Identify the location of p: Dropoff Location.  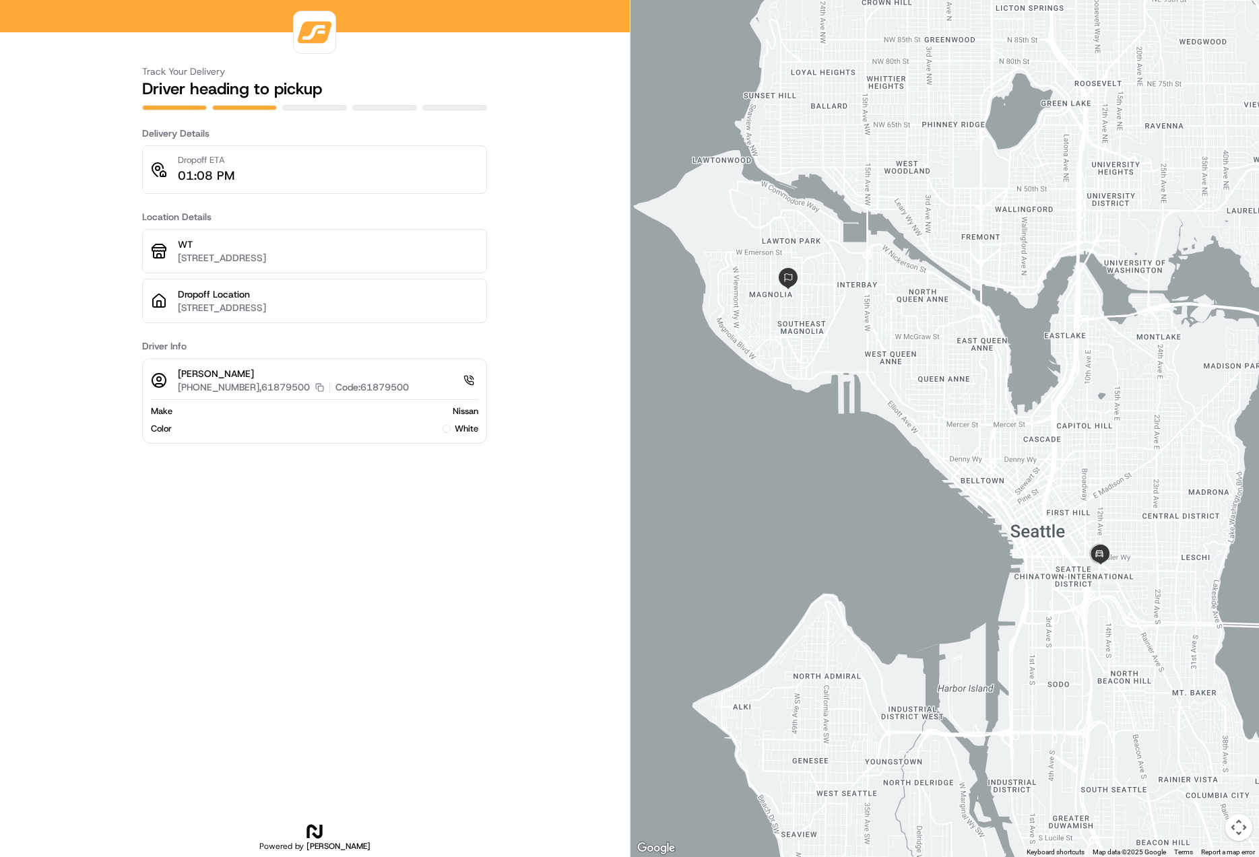
(328, 294).